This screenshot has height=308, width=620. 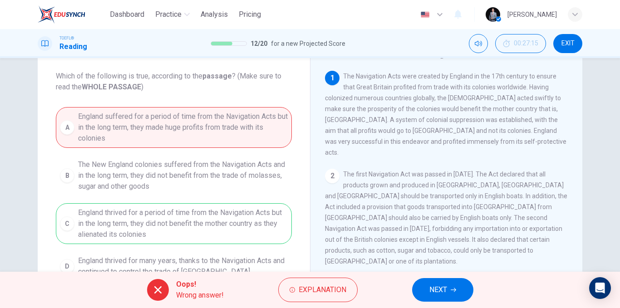 What do you see at coordinates (446, 114) in the screenshot?
I see `span: The Navigation Acts were created by England in the 17th century to ensure that Great Britain prof...` at bounding box center [446, 114].